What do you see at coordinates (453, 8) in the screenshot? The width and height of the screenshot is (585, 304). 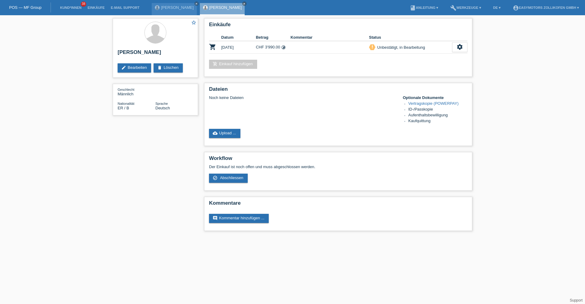 I see `i: build` at bounding box center [453, 8].